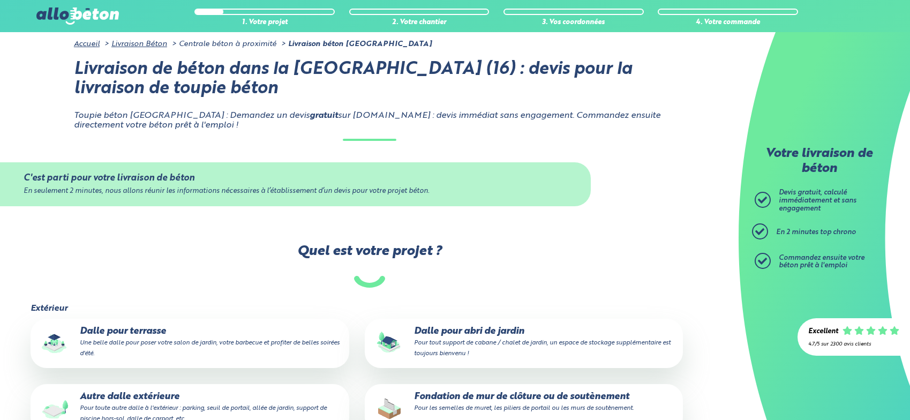 This screenshot has width=910, height=420. Describe the element at coordinates (49, 308) in the screenshot. I see `legend: Extérieur` at that location.